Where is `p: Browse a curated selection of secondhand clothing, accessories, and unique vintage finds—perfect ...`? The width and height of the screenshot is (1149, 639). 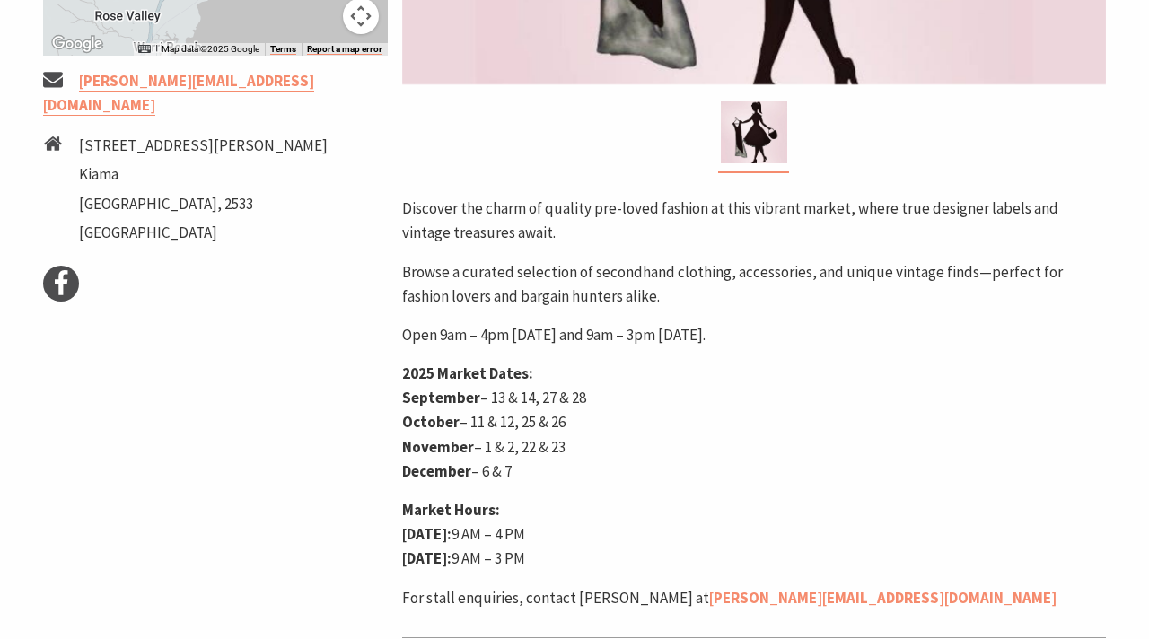 p: Browse a curated selection of secondhand clothing, accessories, and unique vintage finds—perfect ... is located at coordinates (754, 284).